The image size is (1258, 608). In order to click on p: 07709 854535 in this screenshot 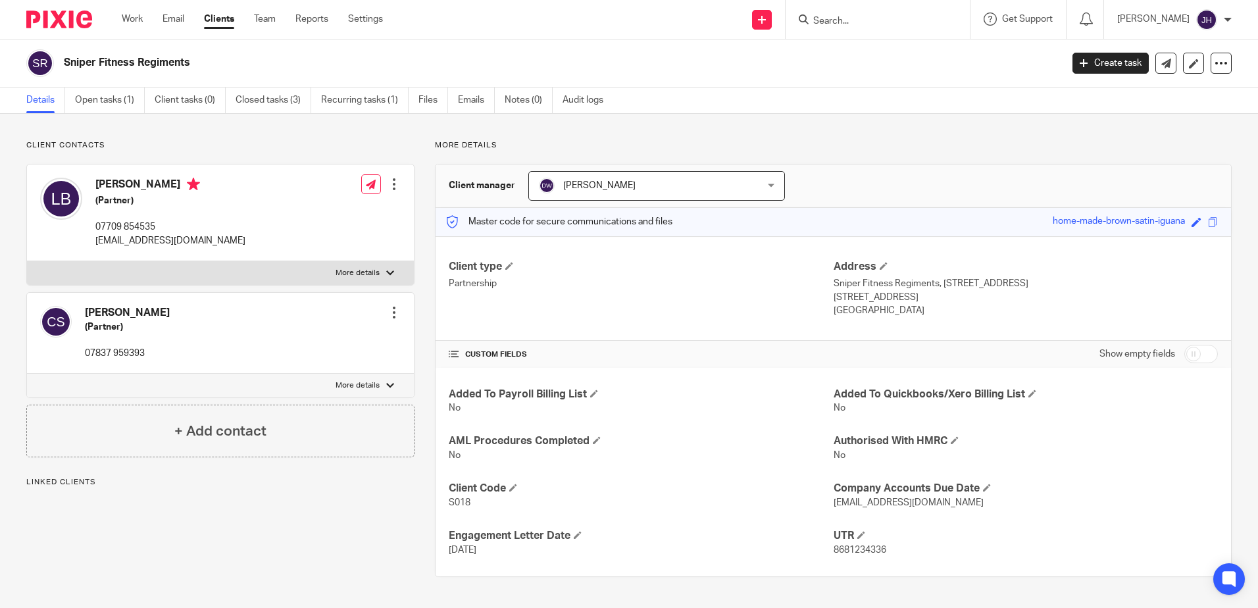, I will do `click(170, 227)`.